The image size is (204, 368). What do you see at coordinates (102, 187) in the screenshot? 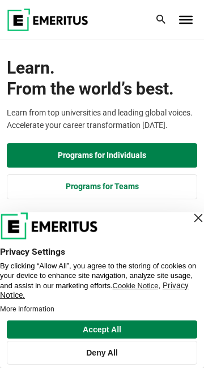
I see `a: Explore for Business` at bounding box center [102, 187].